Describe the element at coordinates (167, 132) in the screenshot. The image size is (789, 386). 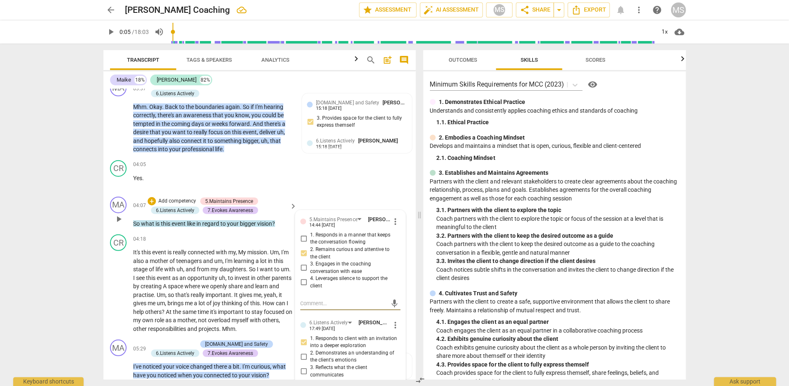
I see `span: you` at that location.